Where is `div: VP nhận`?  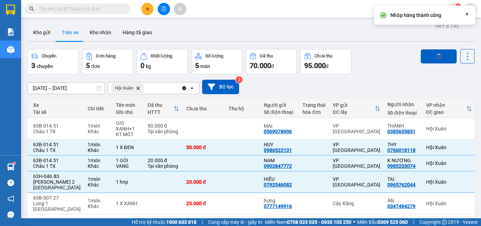 div: VP nhận is located at coordinates (446, 105).